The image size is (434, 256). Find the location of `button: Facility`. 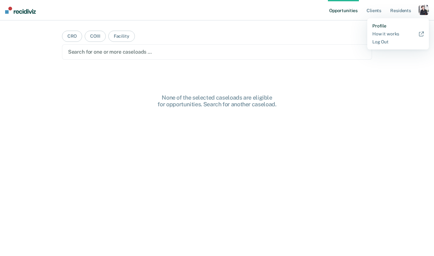

button: Facility is located at coordinates (122, 36).